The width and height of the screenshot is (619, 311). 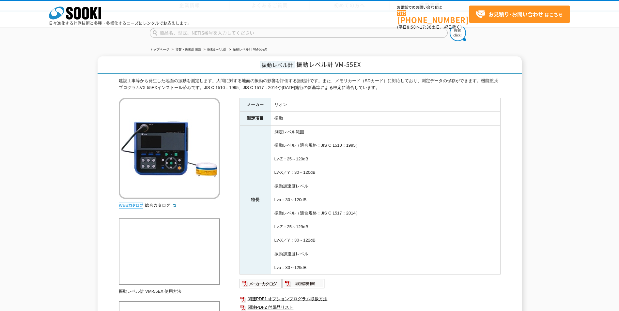 What do you see at coordinates (160, 49) in the screenshot?
I see `a: トップページ` at bounding box center [160, 49].